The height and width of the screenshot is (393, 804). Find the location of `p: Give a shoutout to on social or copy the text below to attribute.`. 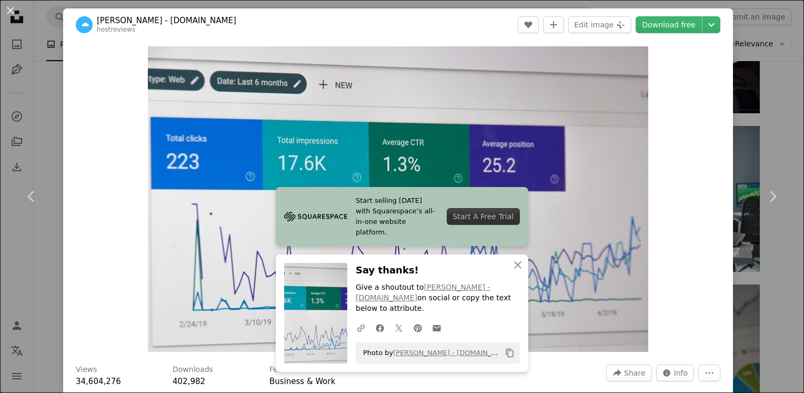

p: Give a shoutout to on social or copy the text below to attribute. is located at coordinates (438, 298).